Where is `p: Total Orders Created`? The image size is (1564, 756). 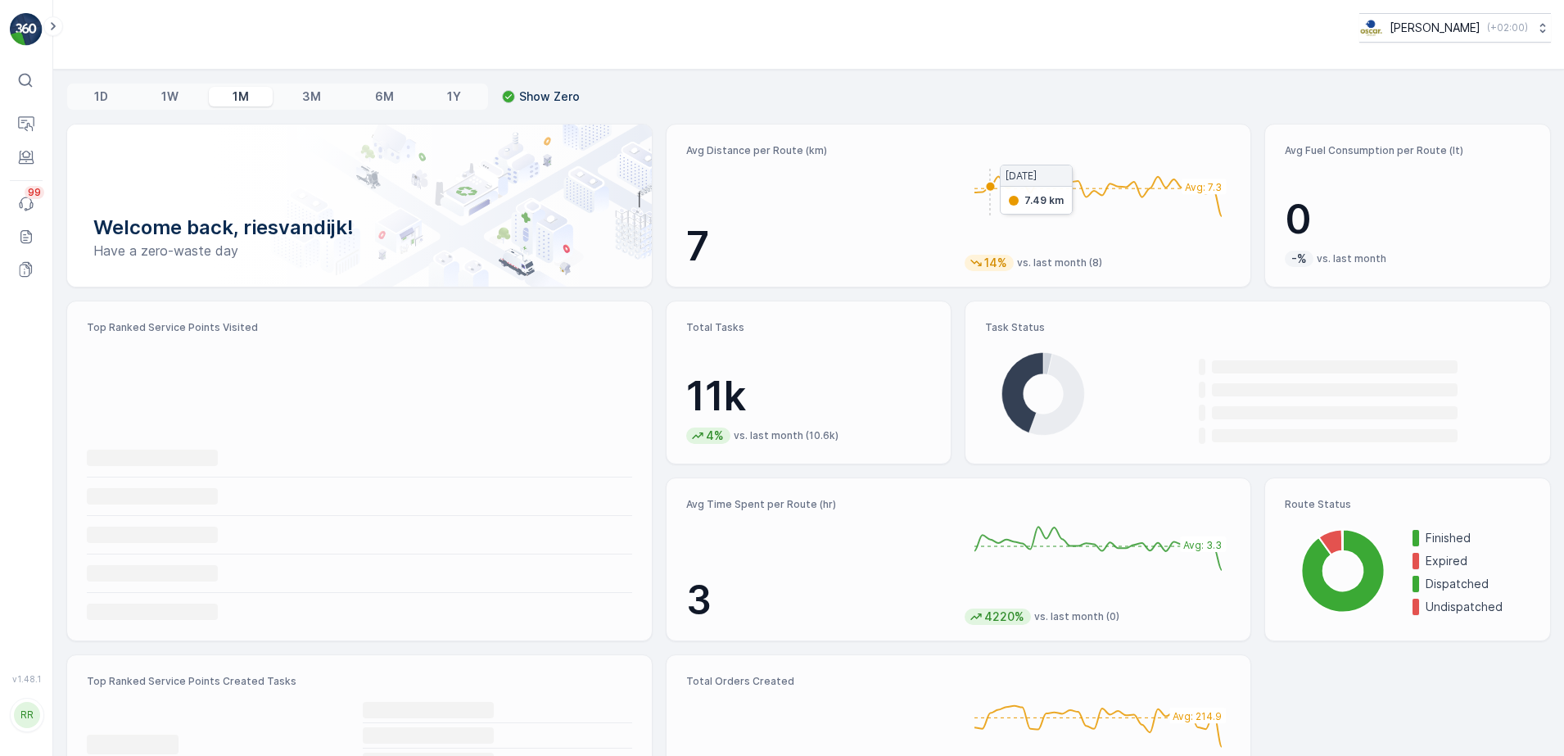
p: Total Orders Created is located at coordinates (819, 681).